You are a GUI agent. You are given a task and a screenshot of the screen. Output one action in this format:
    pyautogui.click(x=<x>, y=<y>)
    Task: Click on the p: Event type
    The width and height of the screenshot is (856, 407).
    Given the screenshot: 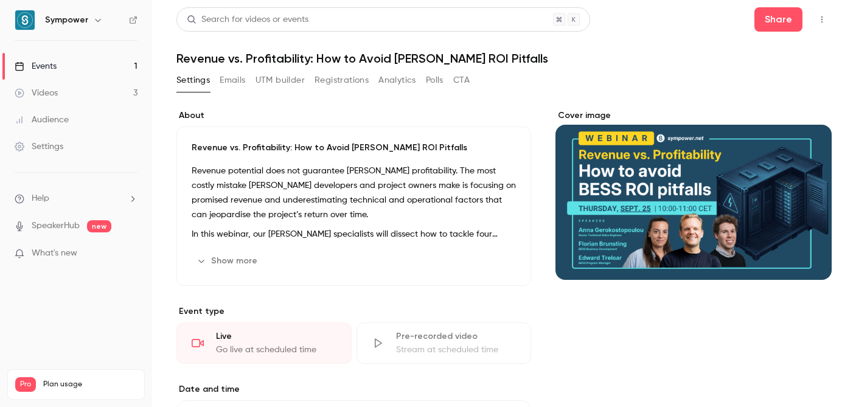 What is the action you would take?
    pyautogui.click(x=353, y=311)
    